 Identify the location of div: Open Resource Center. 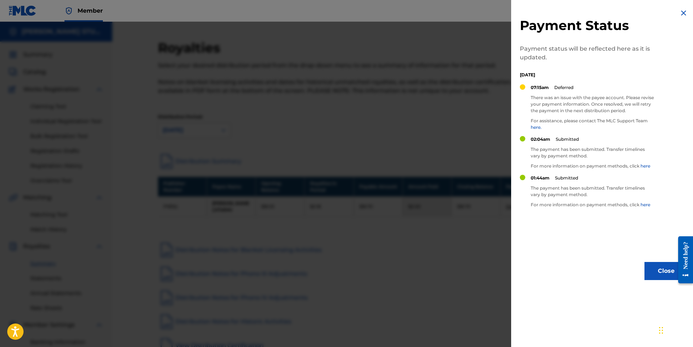
(13, 29).